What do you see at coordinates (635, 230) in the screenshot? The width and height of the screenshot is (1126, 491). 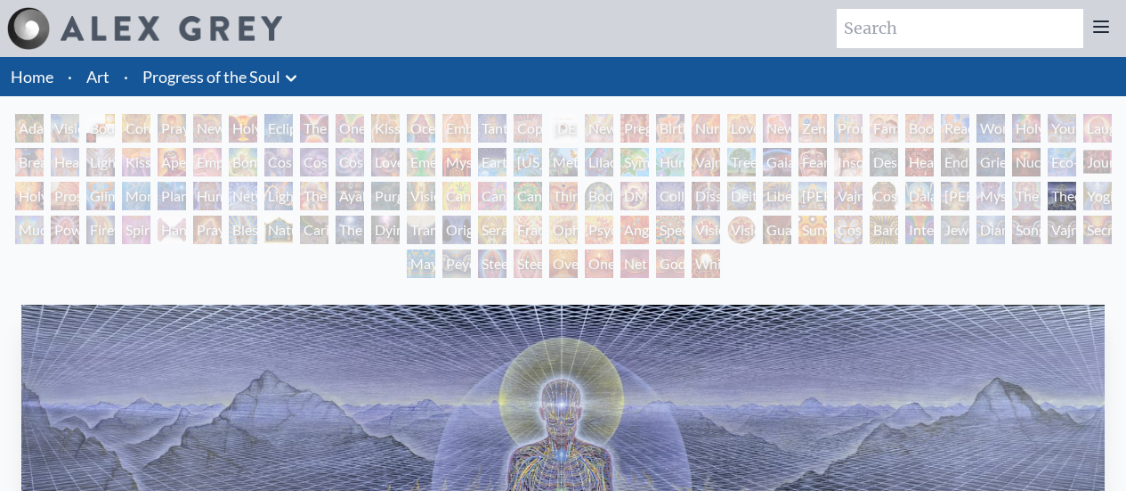 I see `div: Angel Skin` at bounding box center [635, 230].